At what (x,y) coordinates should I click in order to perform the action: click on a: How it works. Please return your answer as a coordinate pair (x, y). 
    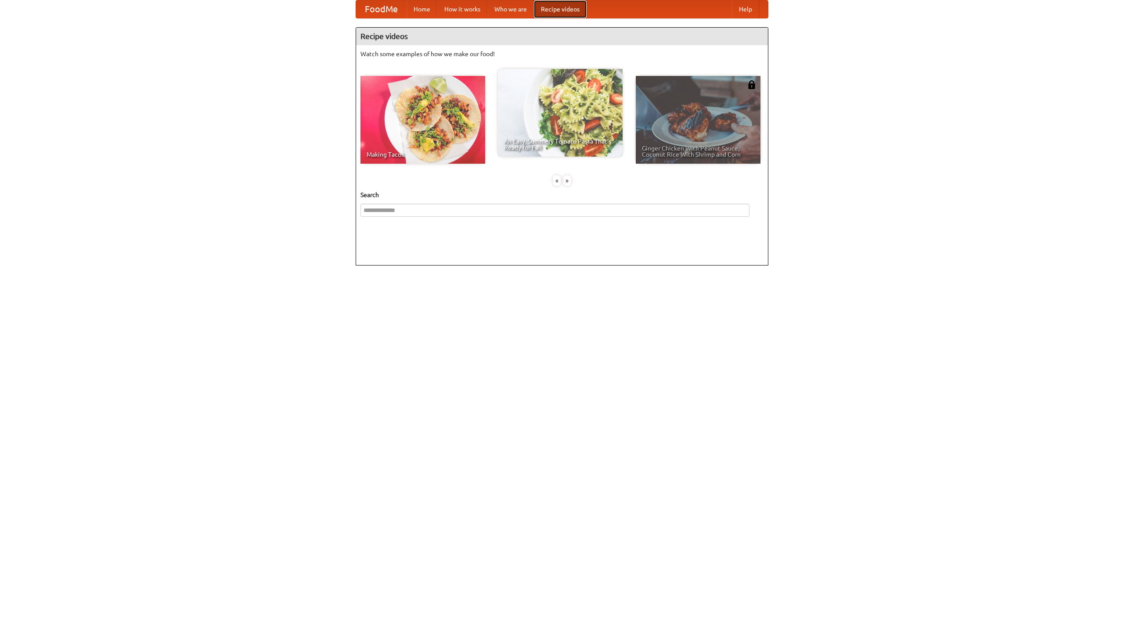
    Looking at the image, I should click on (462, 9).